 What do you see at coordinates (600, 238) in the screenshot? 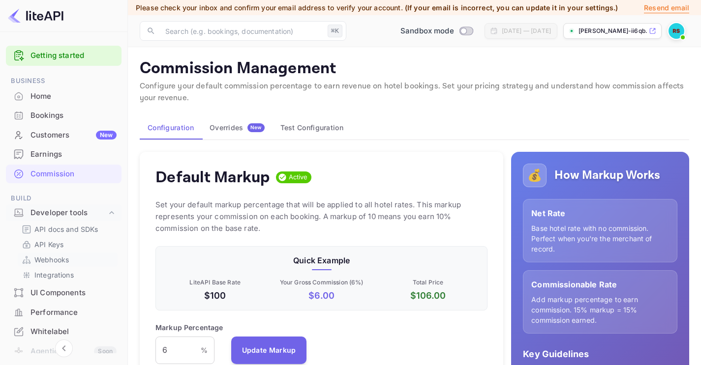
I see `p: Base hotel rate with no commission. Perfect when you're the merchant of record.` at bounding box center [600, 238].